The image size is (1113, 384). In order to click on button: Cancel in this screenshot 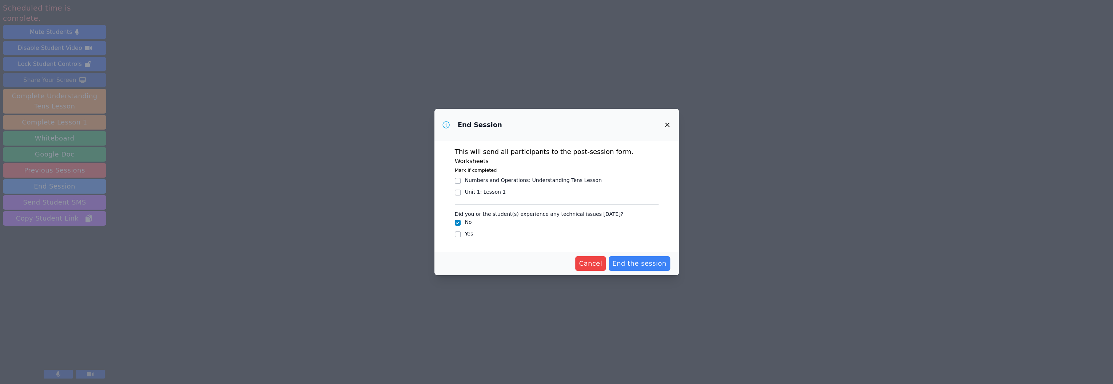, I will do `click(590, 263)`.